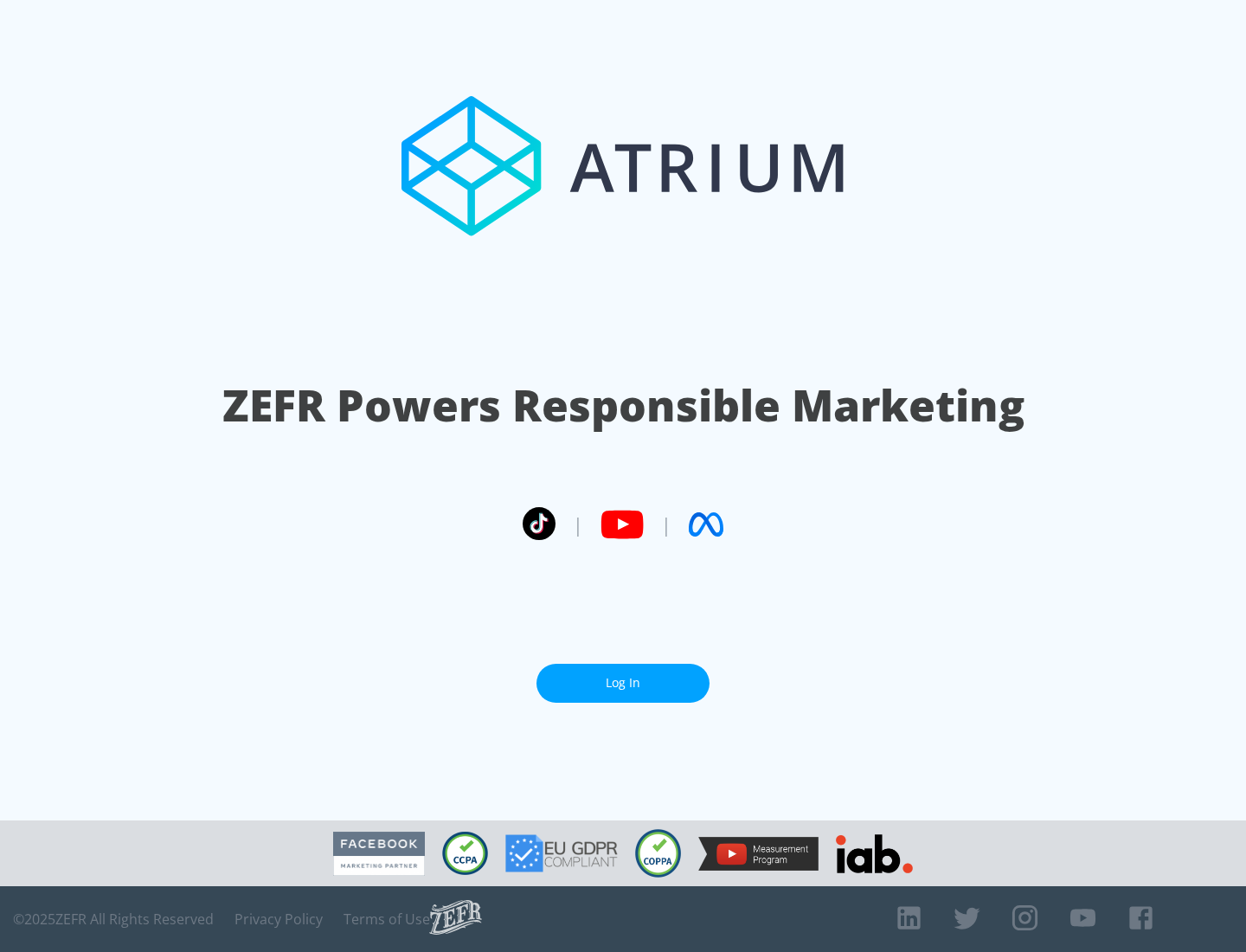  What do you see at coordinates (758, 853) in the screenshot?
I see `img: YouTube Measurement Program` at bounding box center [758, 853].